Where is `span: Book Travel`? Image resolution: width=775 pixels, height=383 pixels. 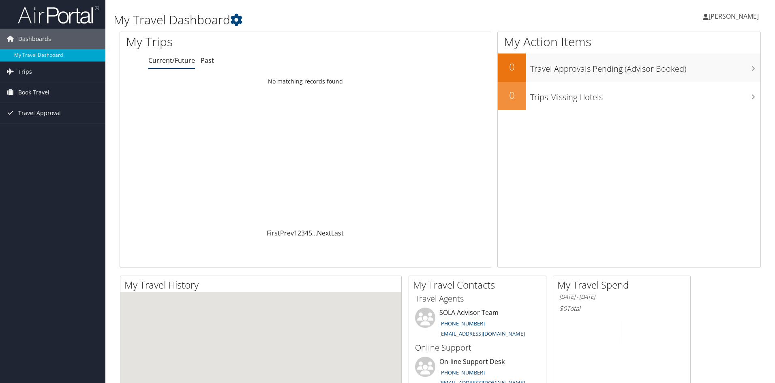 span: Book Travel is located at coordinates (34, 92).